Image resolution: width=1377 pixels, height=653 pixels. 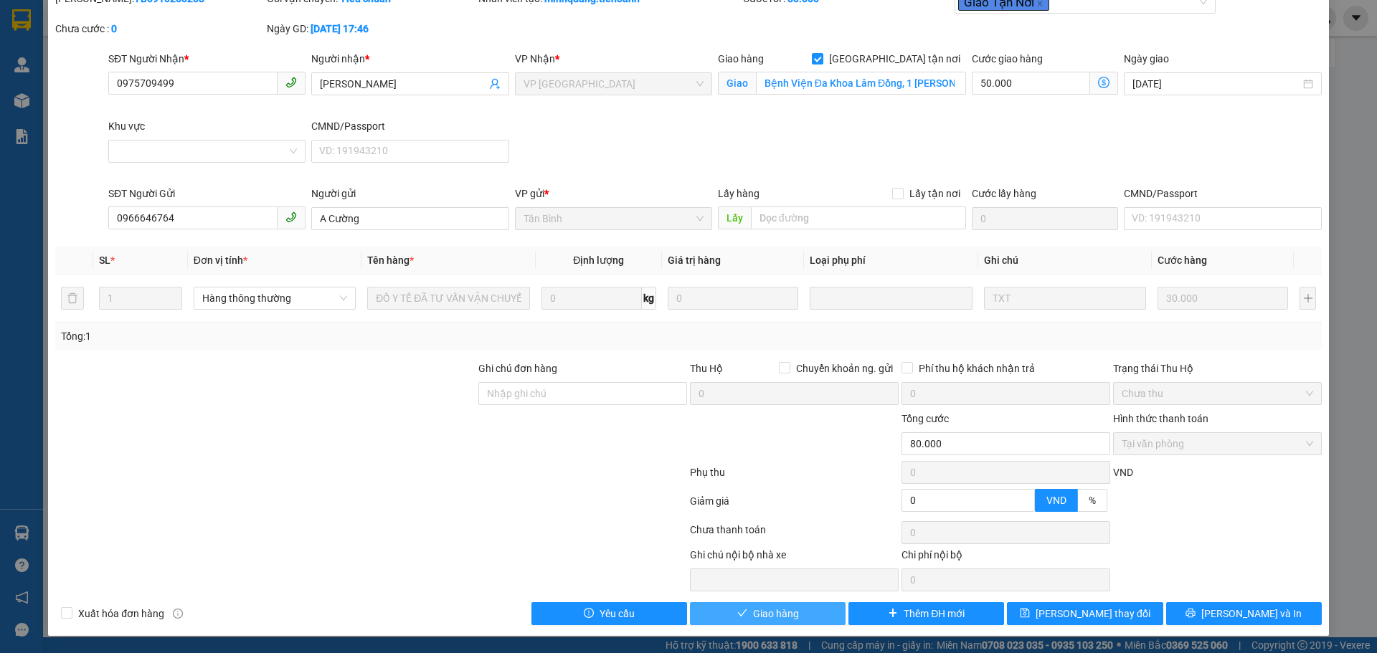 What do you see at coordinates (613, 219) in the screenshot?
I see `span: Tân Bình` at bounding box center [613, 219].